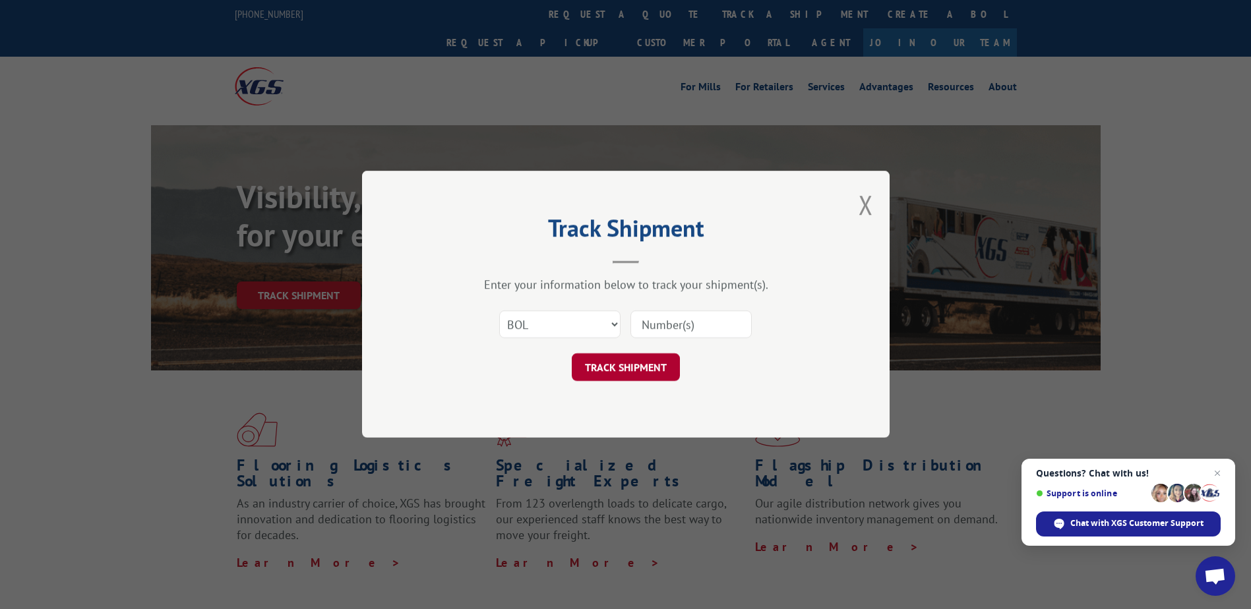 The width and height of the screenshot is (1251, 609). Describe the element at coordinates (1091, 493) in the screenshot. I see `span: Support is online` at that location.